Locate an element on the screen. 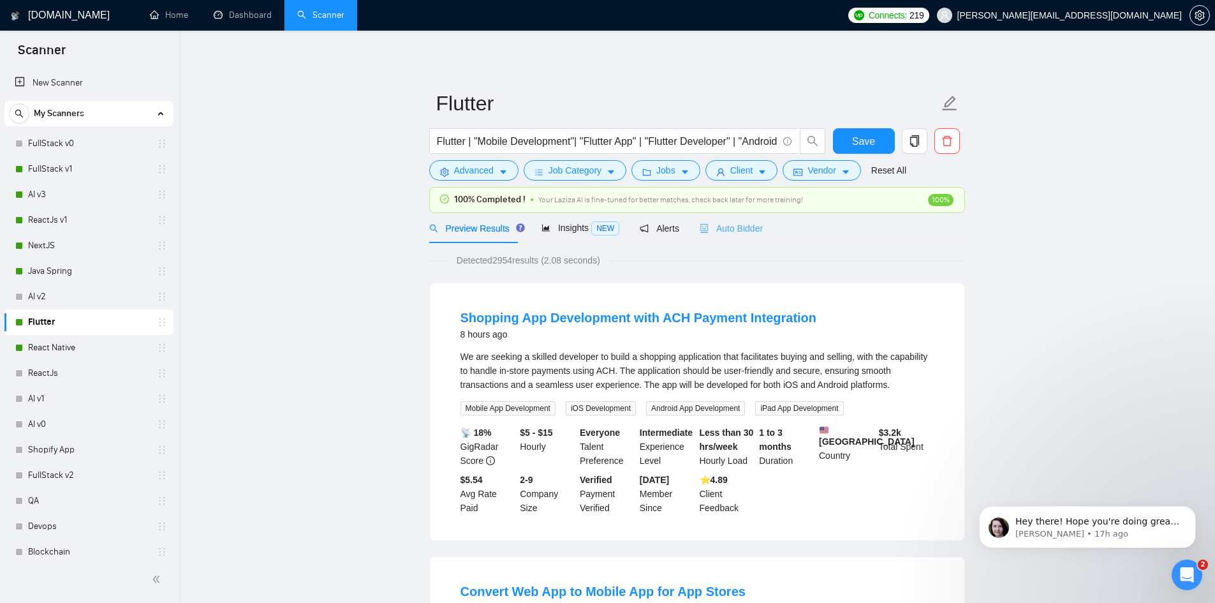 The height and width of the screenshot is (603, 1215). span: NEW is located at coordinates (605, 228).